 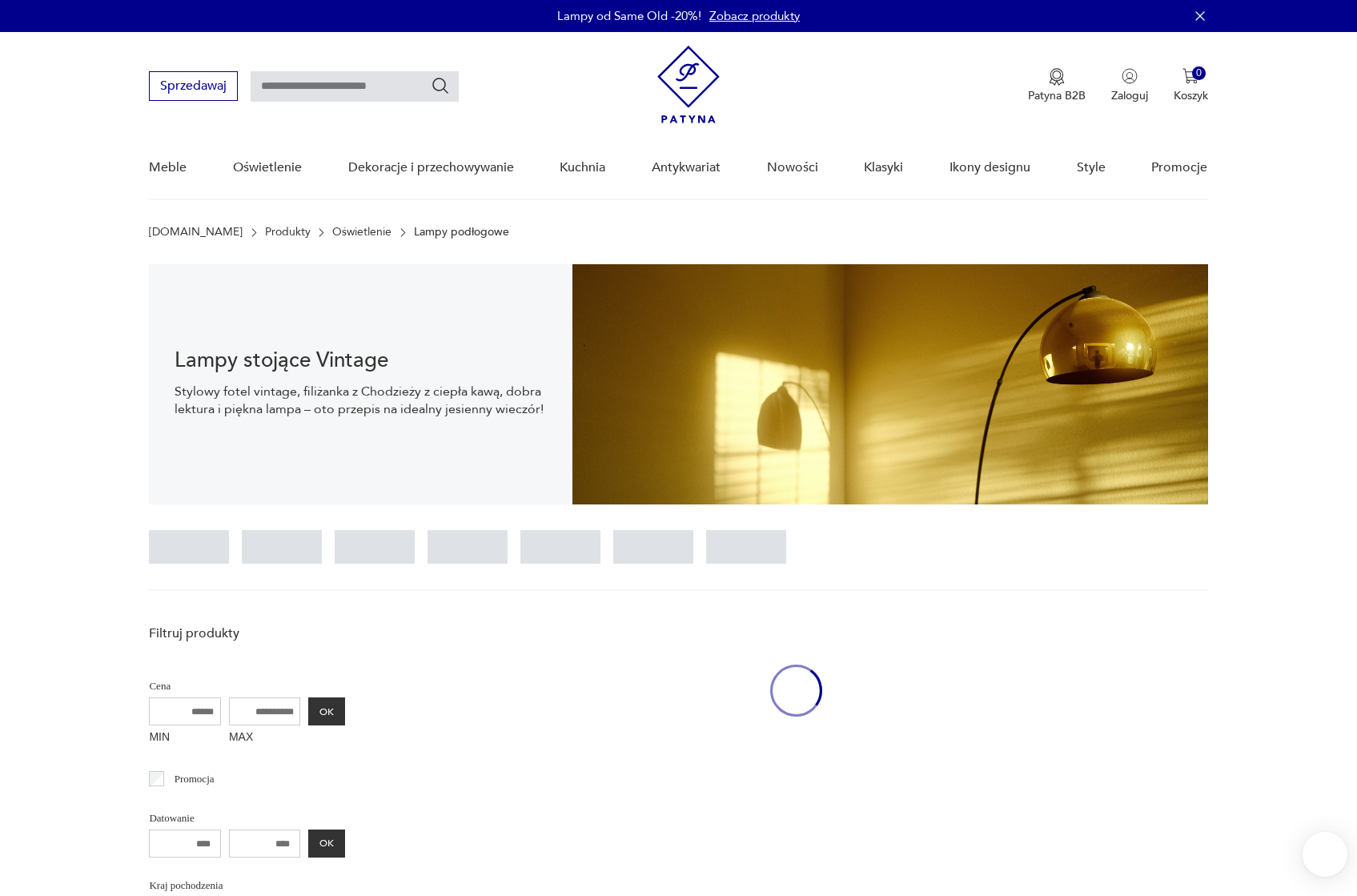 I want to click on a: Nowości, so click(x=793, y=168).